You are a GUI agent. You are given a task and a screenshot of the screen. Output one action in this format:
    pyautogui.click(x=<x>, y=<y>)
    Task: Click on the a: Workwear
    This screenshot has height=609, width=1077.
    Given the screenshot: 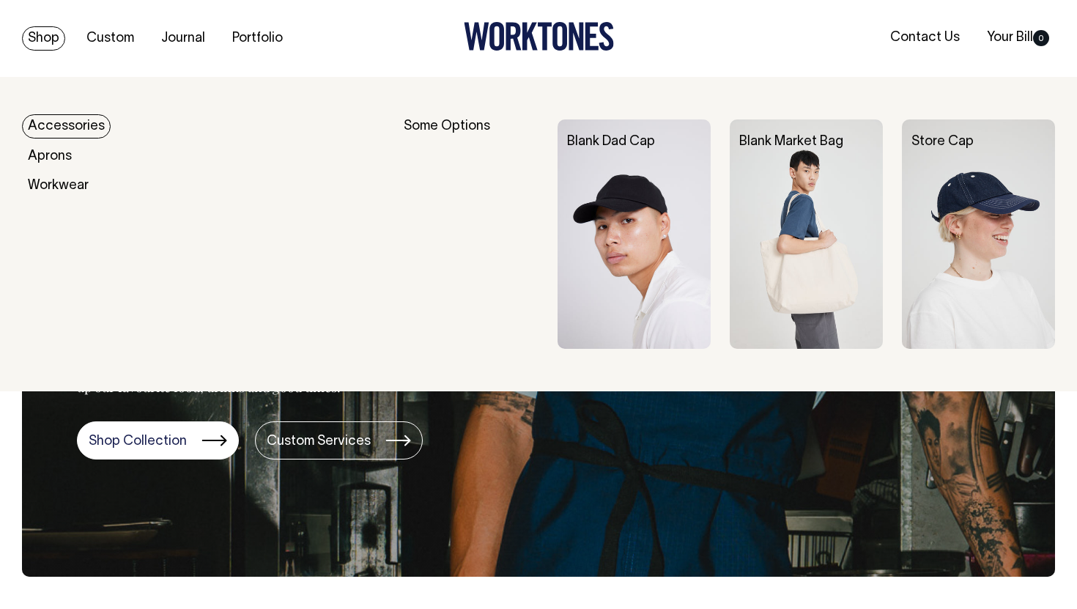 What is the action you would take?
    pyautogui.click(x=58, y=185)
    